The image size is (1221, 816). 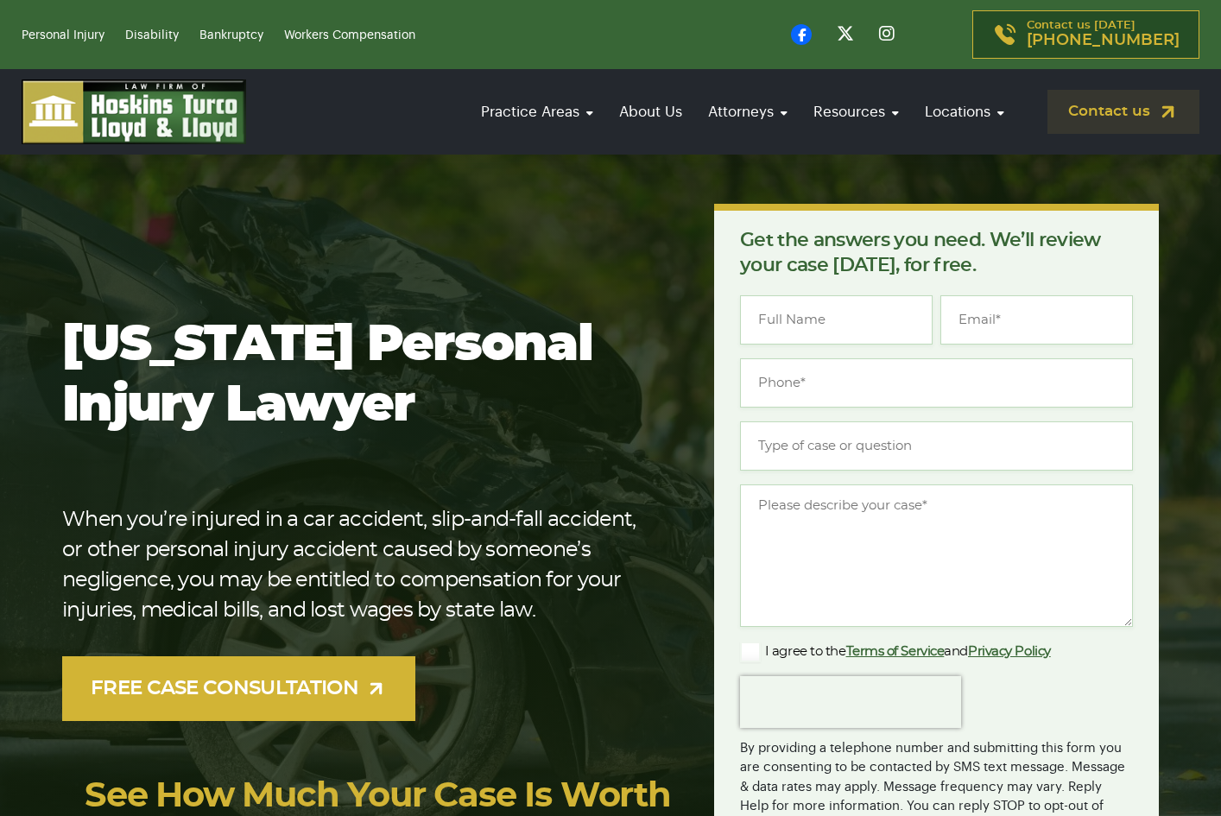 What do you see at coordinates (537, 111) in the screenshot?
I see `a: Practice Areas` at bounding box center [537, 111].